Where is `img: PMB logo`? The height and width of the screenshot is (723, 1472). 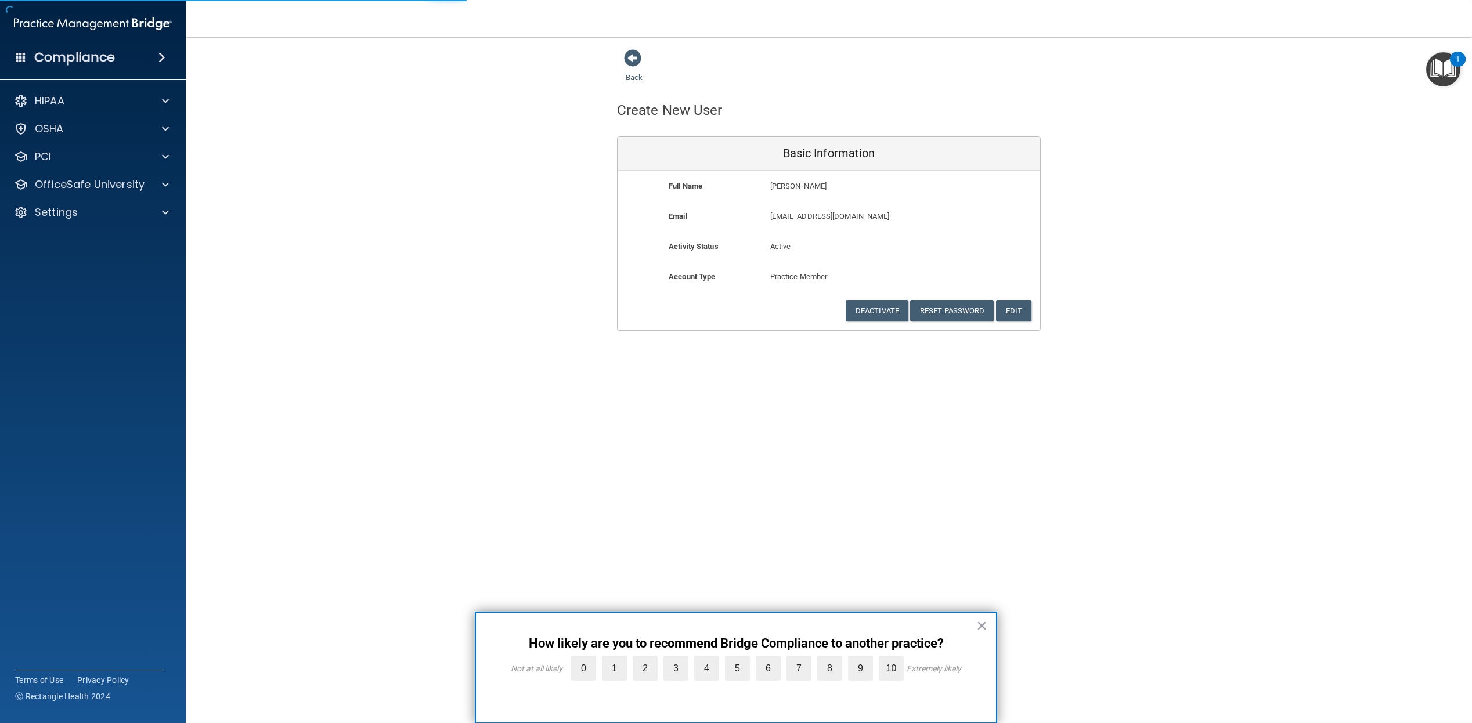 img: PMB logo is located at coordinates (93, 24).